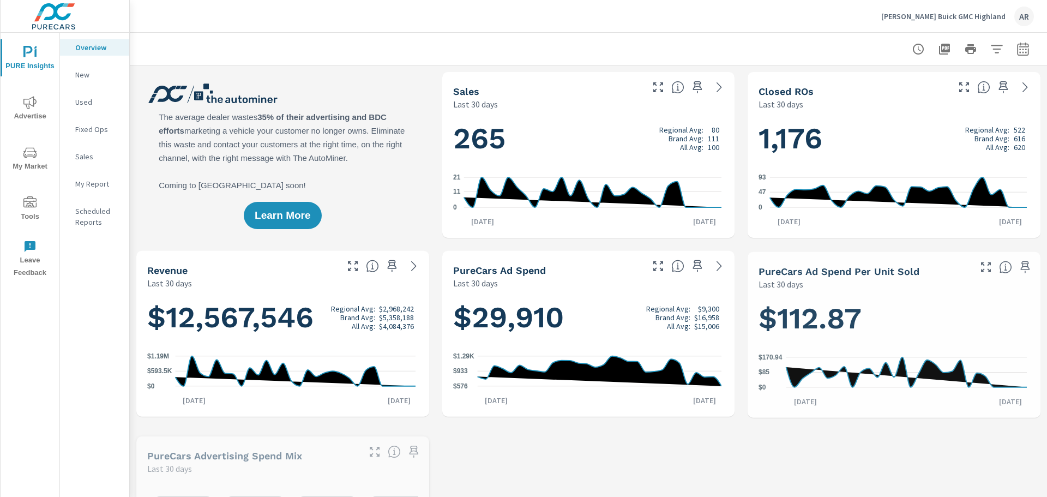 The image size is (1047, 497). I want to click on p: 620, so click(1019, 147).